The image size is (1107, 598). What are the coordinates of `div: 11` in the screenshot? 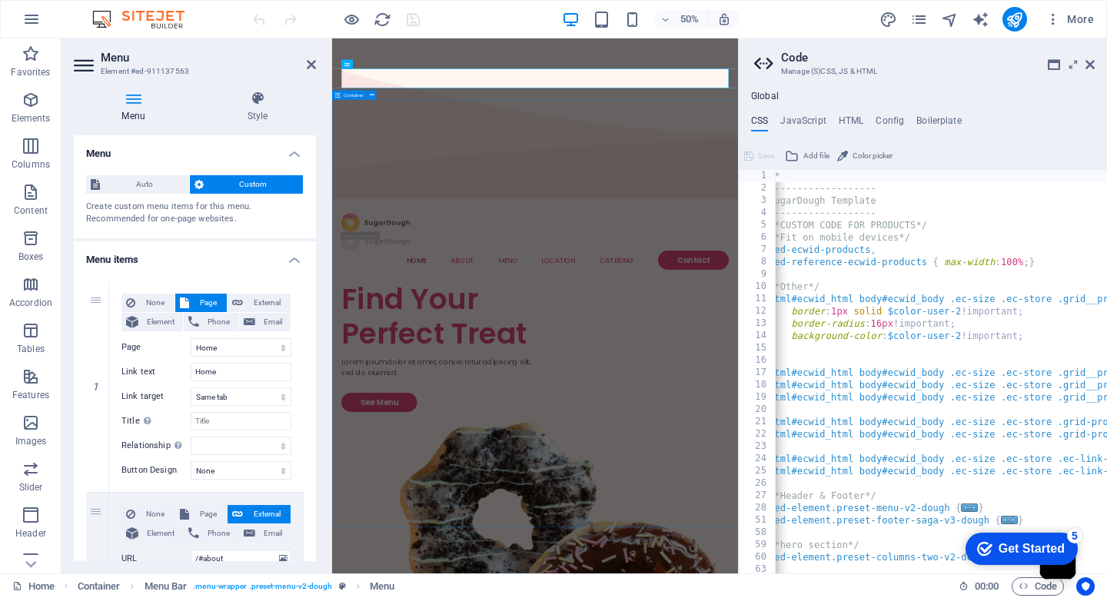 It's located at (758, 299).